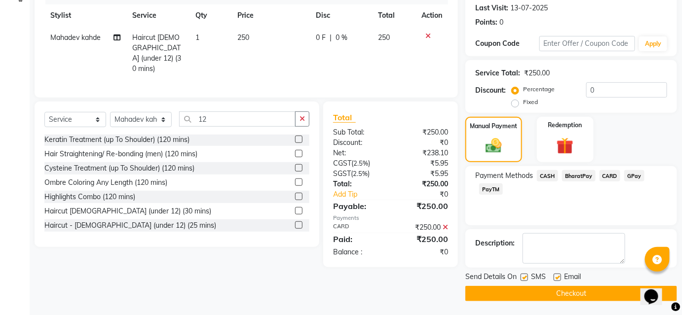 This screenshot has height=315, width=682. I want to click on label: Redemption, so click(565, 125).